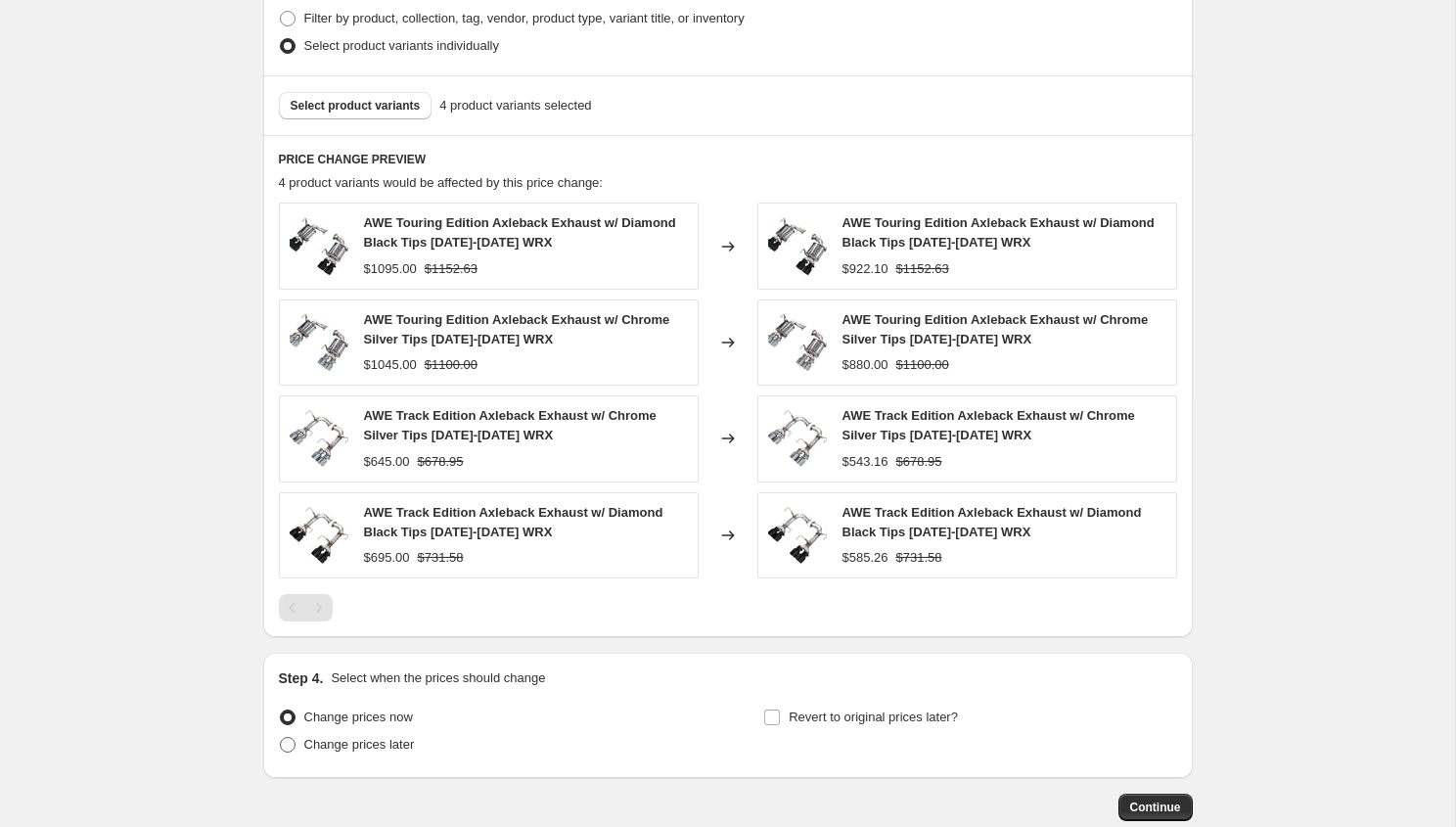 This screenshot has height=827, width=1456. What do you see at coordinates (390, 269) in the screenshot?
I see `div: $1095.00` at bounding box center [390, 269].